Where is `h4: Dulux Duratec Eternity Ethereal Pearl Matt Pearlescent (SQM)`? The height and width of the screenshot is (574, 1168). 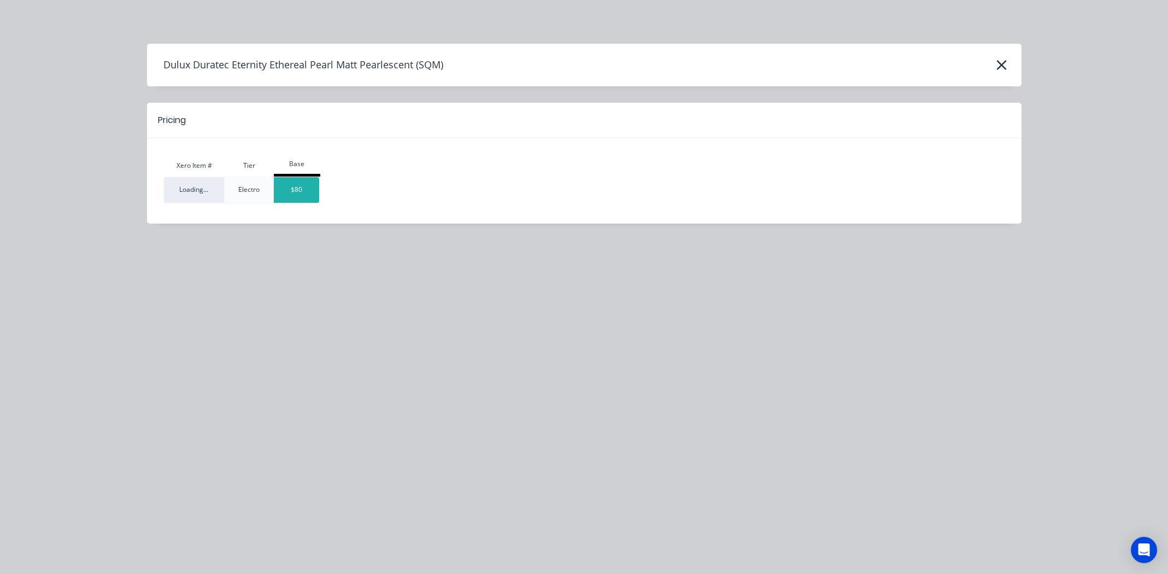 h4: Dulux Duratec Eternity Ethereal Pearl Matt Pearlescent (SQM) is located at coordinates (295, 65).